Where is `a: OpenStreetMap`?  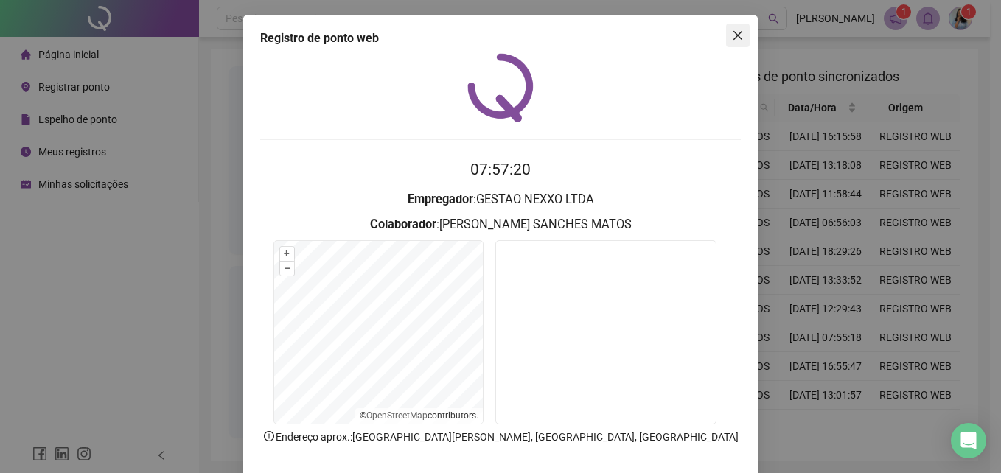 a: OpenStreetMap is located at coordinates (397, 416).